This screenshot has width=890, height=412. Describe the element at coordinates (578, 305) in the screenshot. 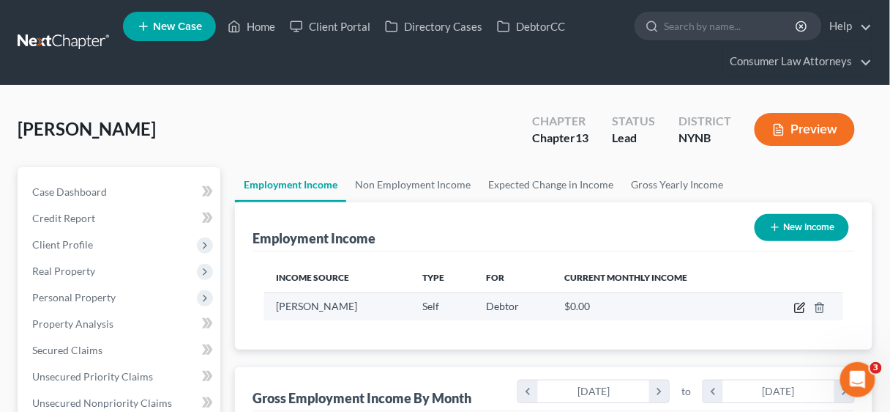

I see `span: $0.00` at that location.